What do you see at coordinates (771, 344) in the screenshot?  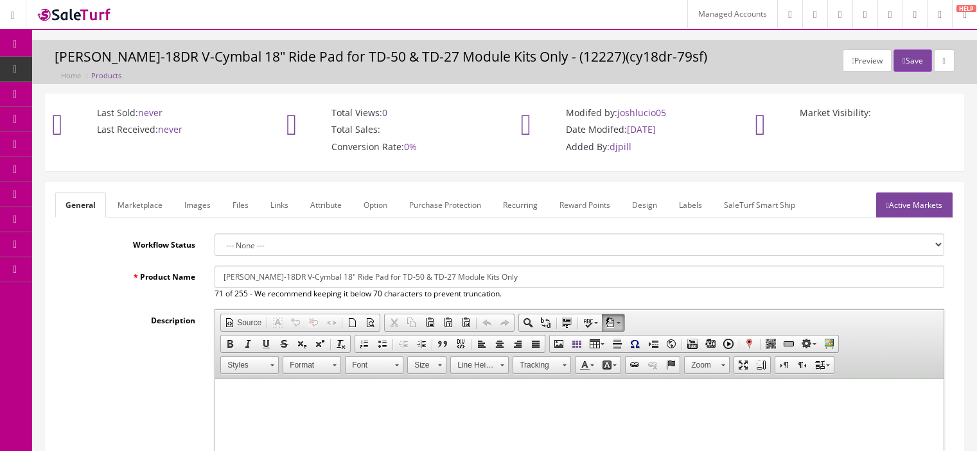 I see `a: Insert a ZS Google QR-Code picture` at bounding box center [771, 344].